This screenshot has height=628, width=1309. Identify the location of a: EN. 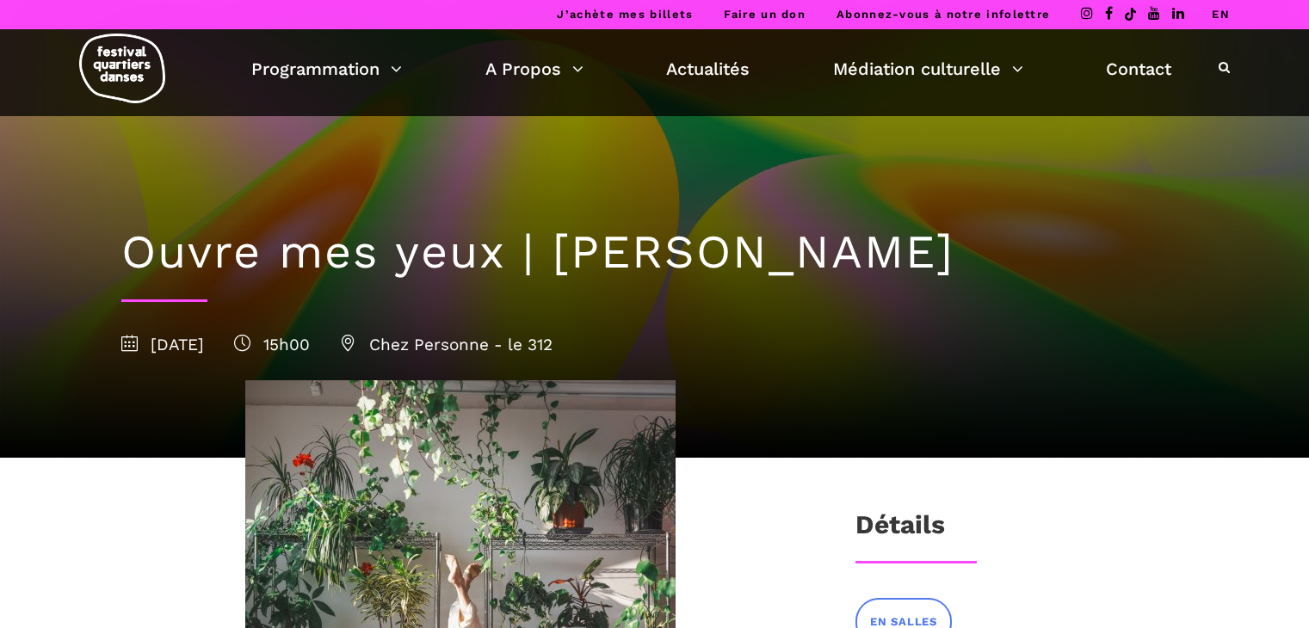
(1220, 14).